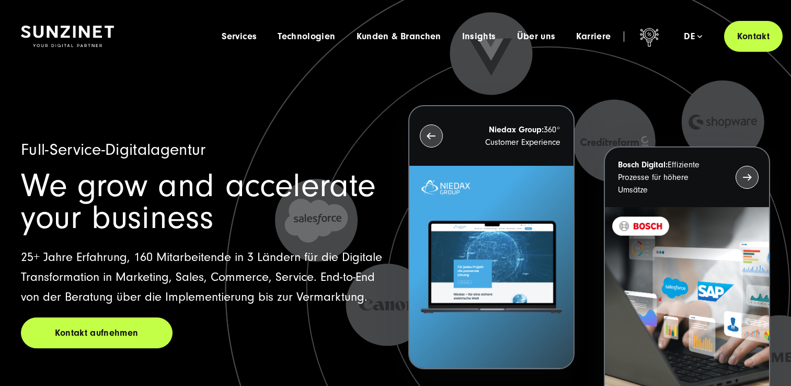  What do you see at coordinates (97, 332) in the screenshot?
I see `a: Kontakt aufnehmen` at bounding box center [97, 332].